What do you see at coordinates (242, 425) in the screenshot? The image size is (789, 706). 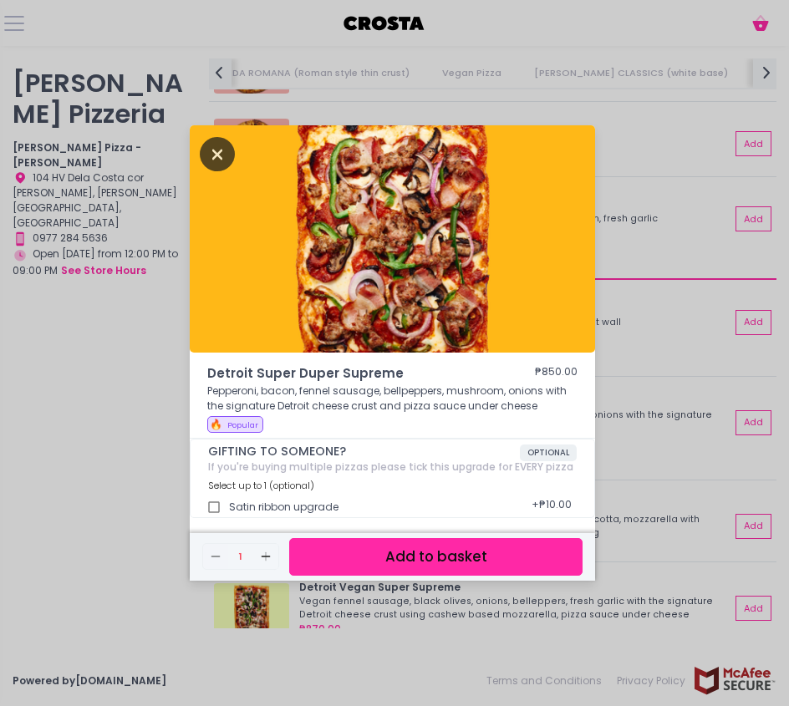 I see `span: Popular` at bounding box center [242, 425].